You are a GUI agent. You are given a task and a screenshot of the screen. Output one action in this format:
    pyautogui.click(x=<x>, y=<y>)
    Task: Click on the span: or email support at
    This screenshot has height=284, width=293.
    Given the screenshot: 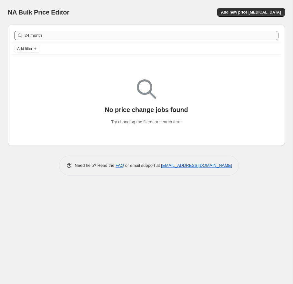 What is the action you would take?
    pyautogui.click(x=142, y=165)
    